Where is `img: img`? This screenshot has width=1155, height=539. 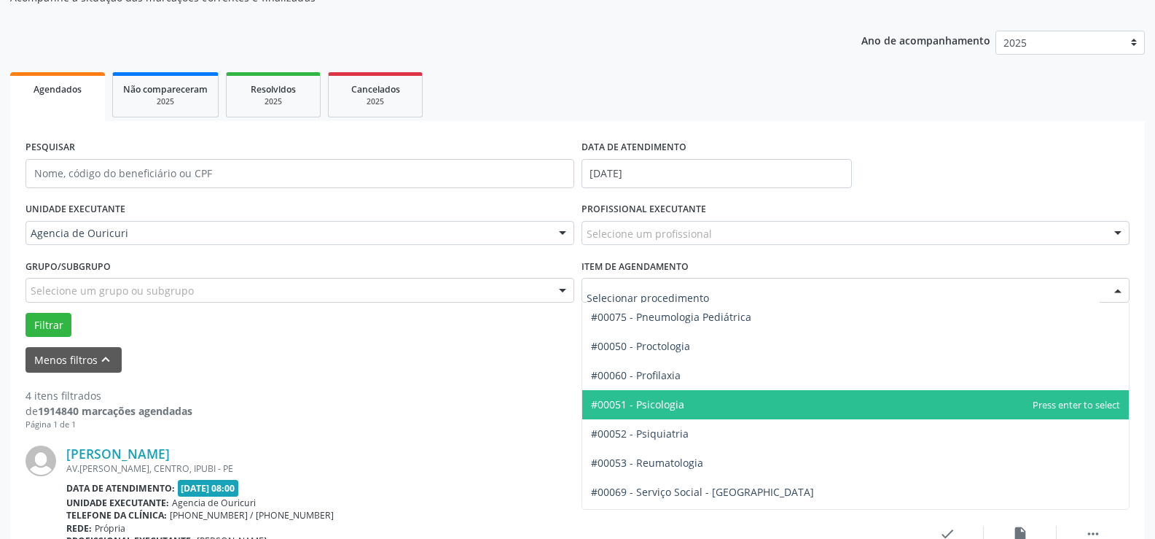
img: img is located at coordinates (41, 461).